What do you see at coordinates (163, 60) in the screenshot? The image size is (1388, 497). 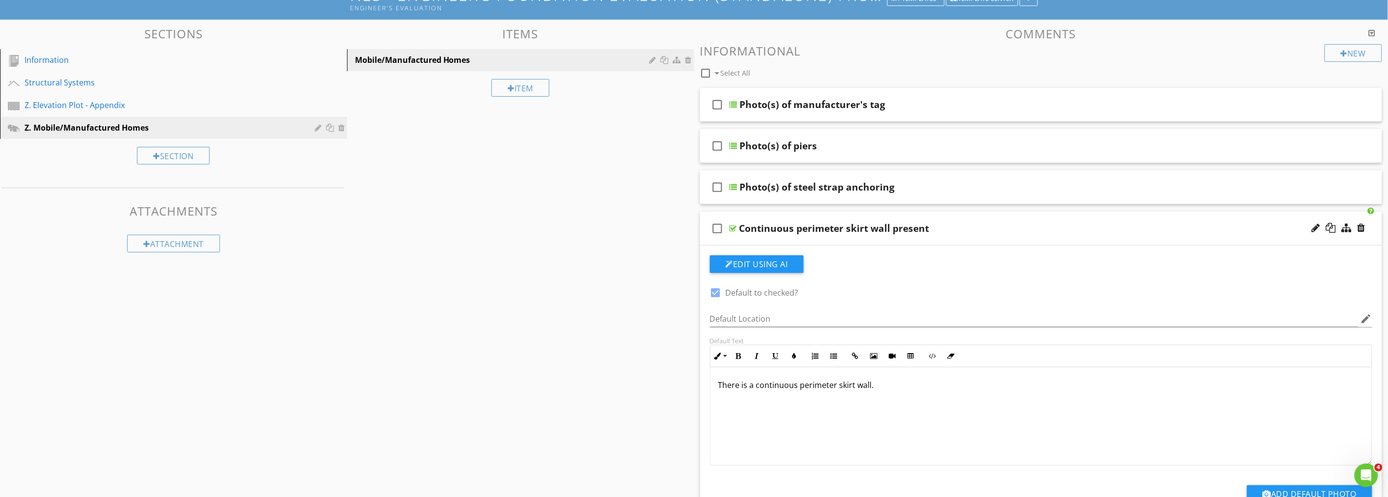 I see `div: Information` at bounding box center [163, 60].